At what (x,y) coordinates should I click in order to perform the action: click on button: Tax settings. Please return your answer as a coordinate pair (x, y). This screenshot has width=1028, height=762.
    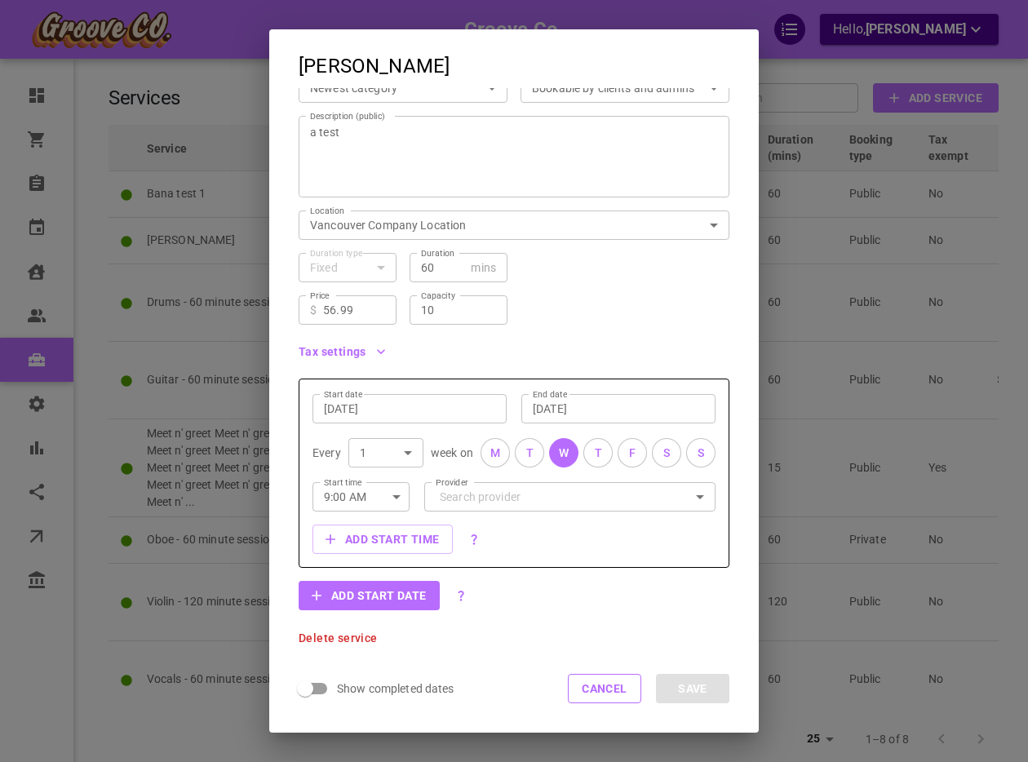
    Looking at the image, I should click on (342, 352).